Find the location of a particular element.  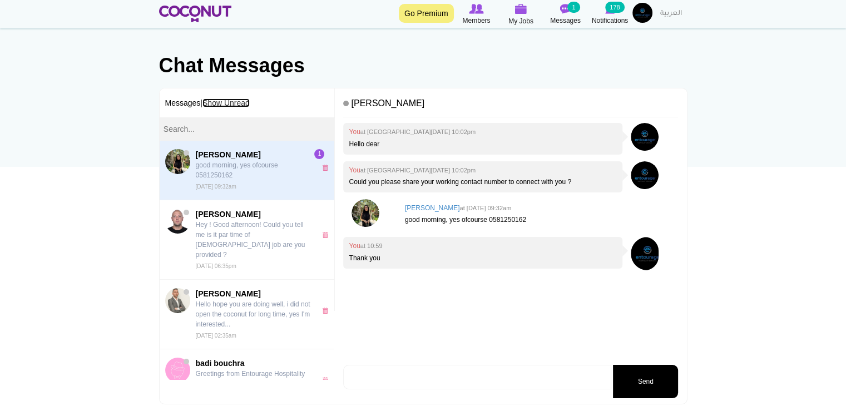

a: Browse Members Members is located at coordinates (477, 14).